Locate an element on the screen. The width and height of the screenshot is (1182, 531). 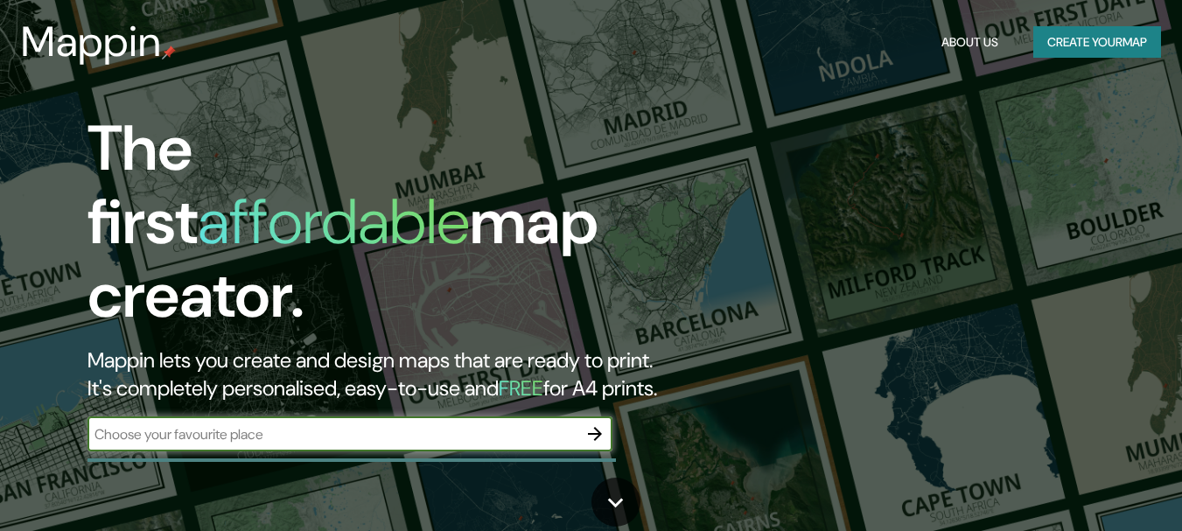
h3: Mappin is located at coordinates (91, 42).